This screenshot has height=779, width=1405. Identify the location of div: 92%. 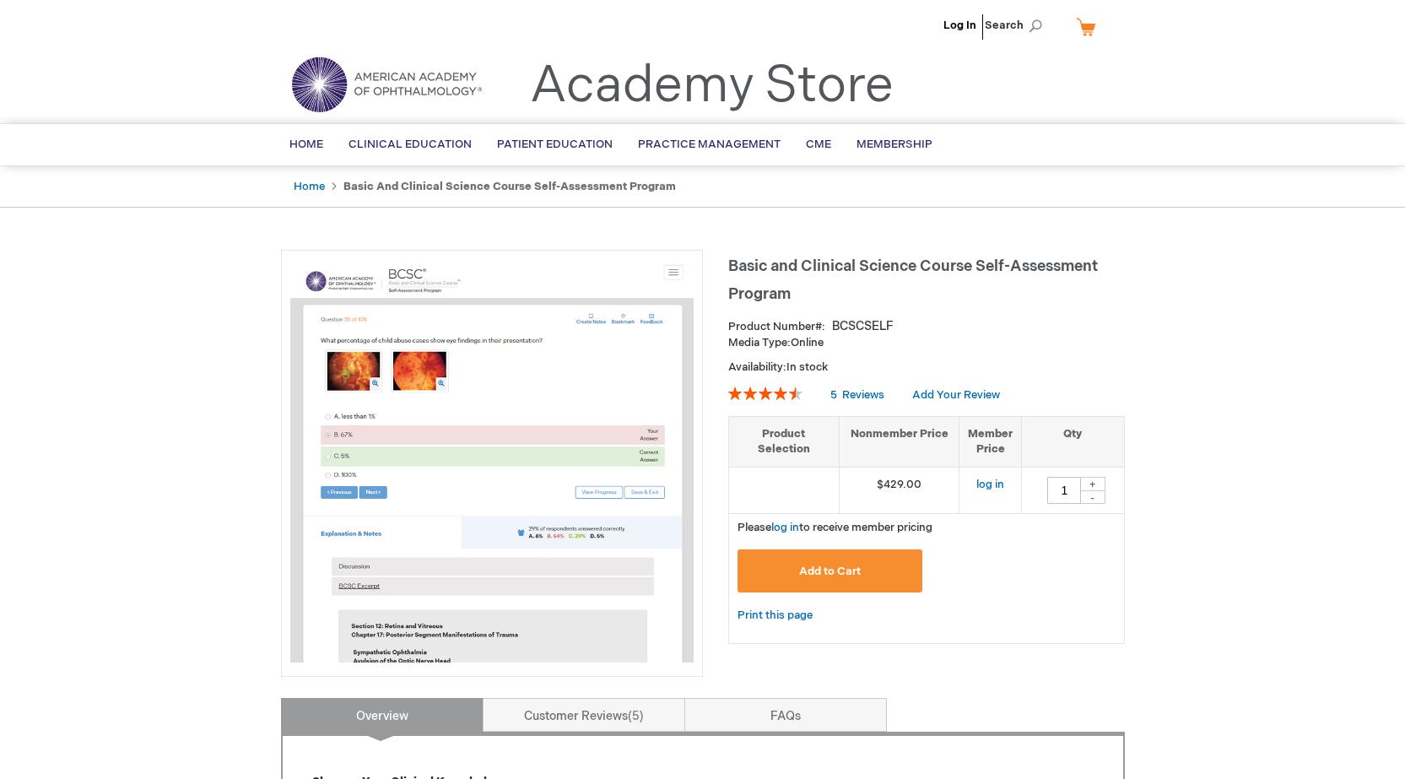
(765, 393).